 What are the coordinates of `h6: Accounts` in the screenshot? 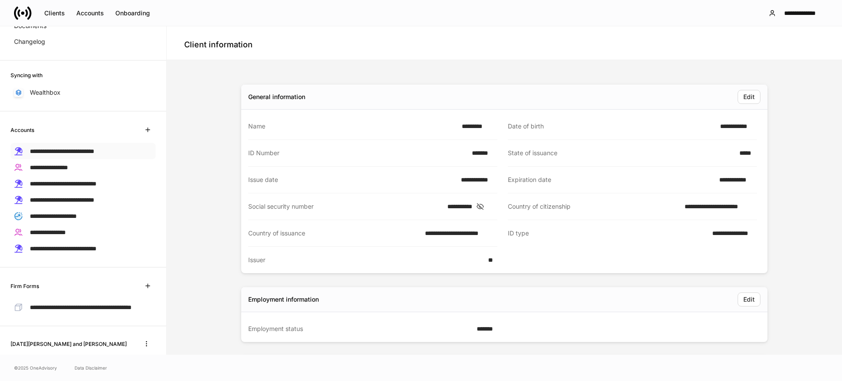 It's located at (22, 130).